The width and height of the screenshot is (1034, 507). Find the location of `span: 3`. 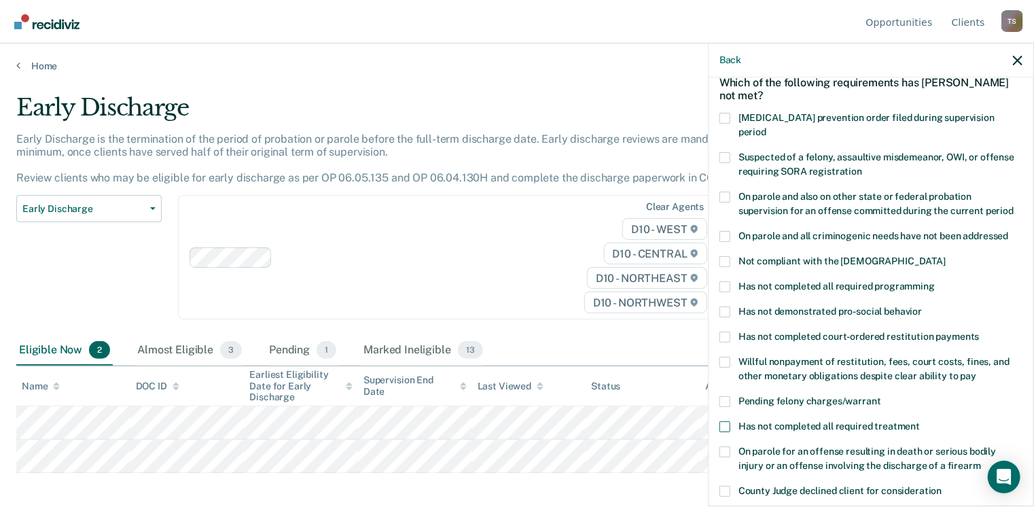

span: 3 is located at coordinates (231, 350).